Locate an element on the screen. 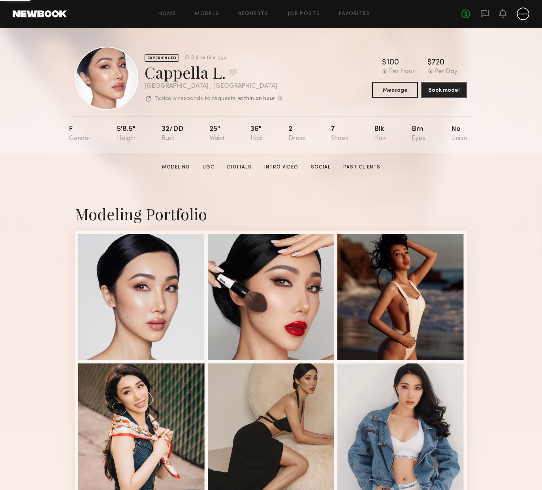  b: within an hour is located at coordinates (257, 99).